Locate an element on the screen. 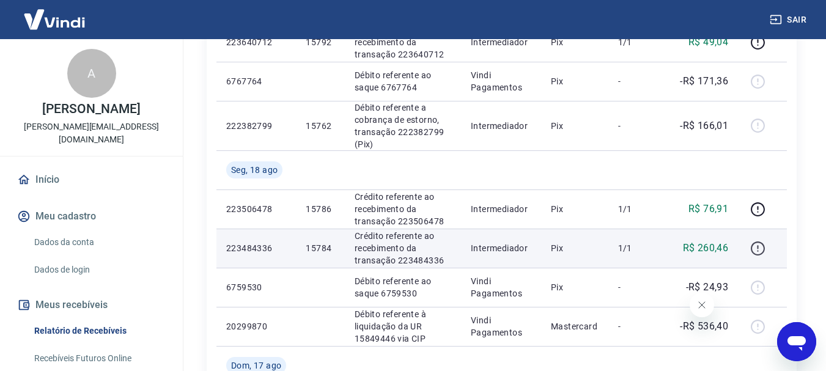 This screenshot has width=826, height=371. p: -R$ 171,36 is located at coordinates (704, 81).